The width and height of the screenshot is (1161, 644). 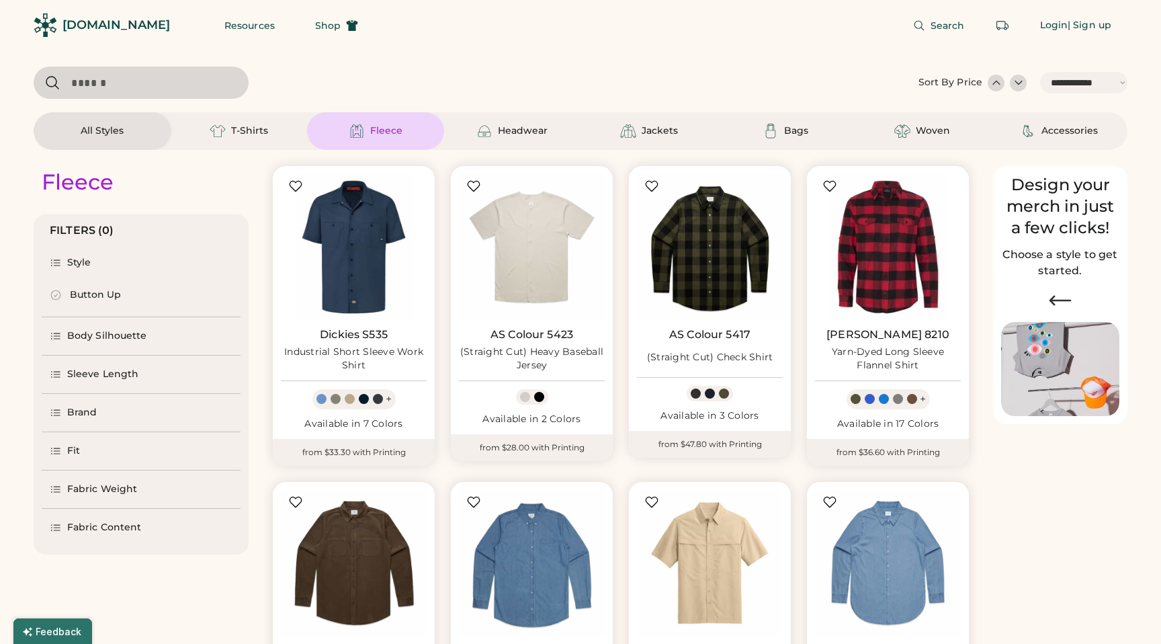 I want to click on a: AS Colour 5423, so click(x=531, y=335).